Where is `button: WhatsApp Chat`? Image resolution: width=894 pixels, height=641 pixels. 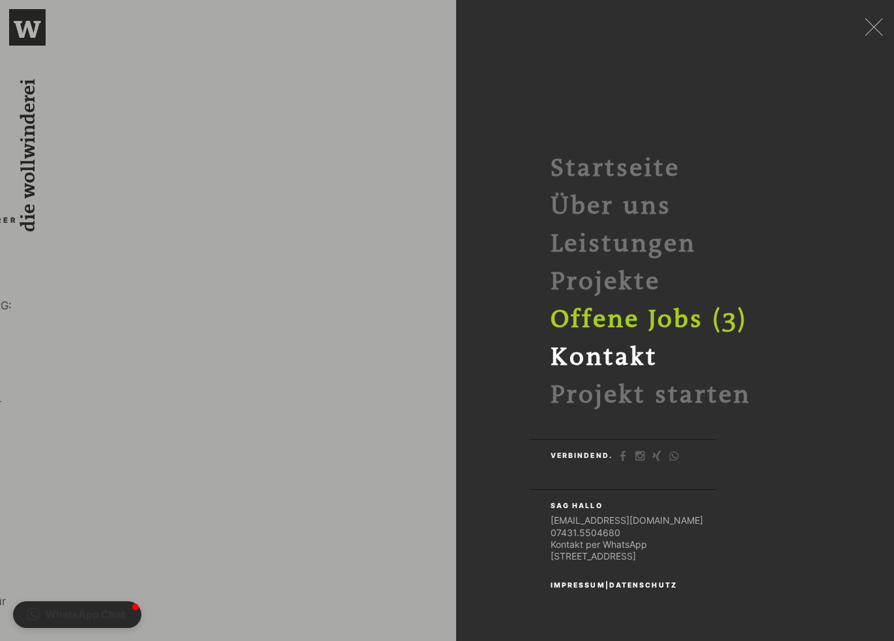
button: WhatsApp Chat is located at coordinates (77, 614).